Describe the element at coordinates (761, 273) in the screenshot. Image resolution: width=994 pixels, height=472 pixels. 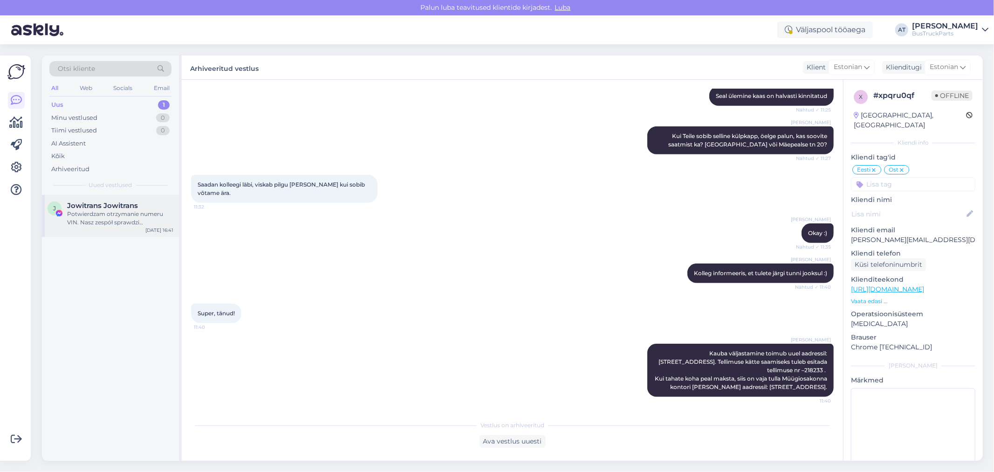
I see `span: Kolleg informeeris, et tulete järgi tunni jooksul :)` at that location.